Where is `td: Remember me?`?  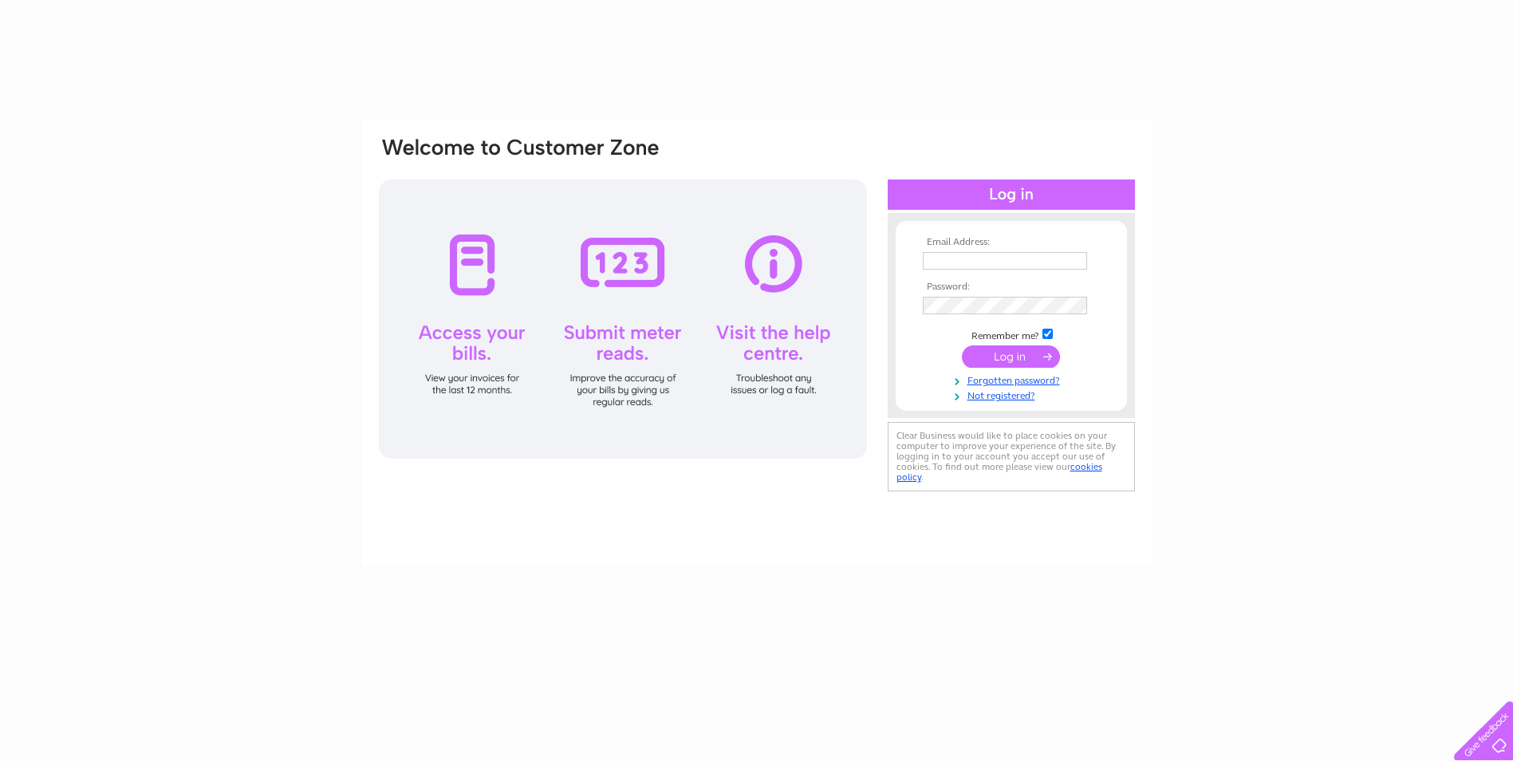
td: Remember me? is located at coordinates (1011, 334).